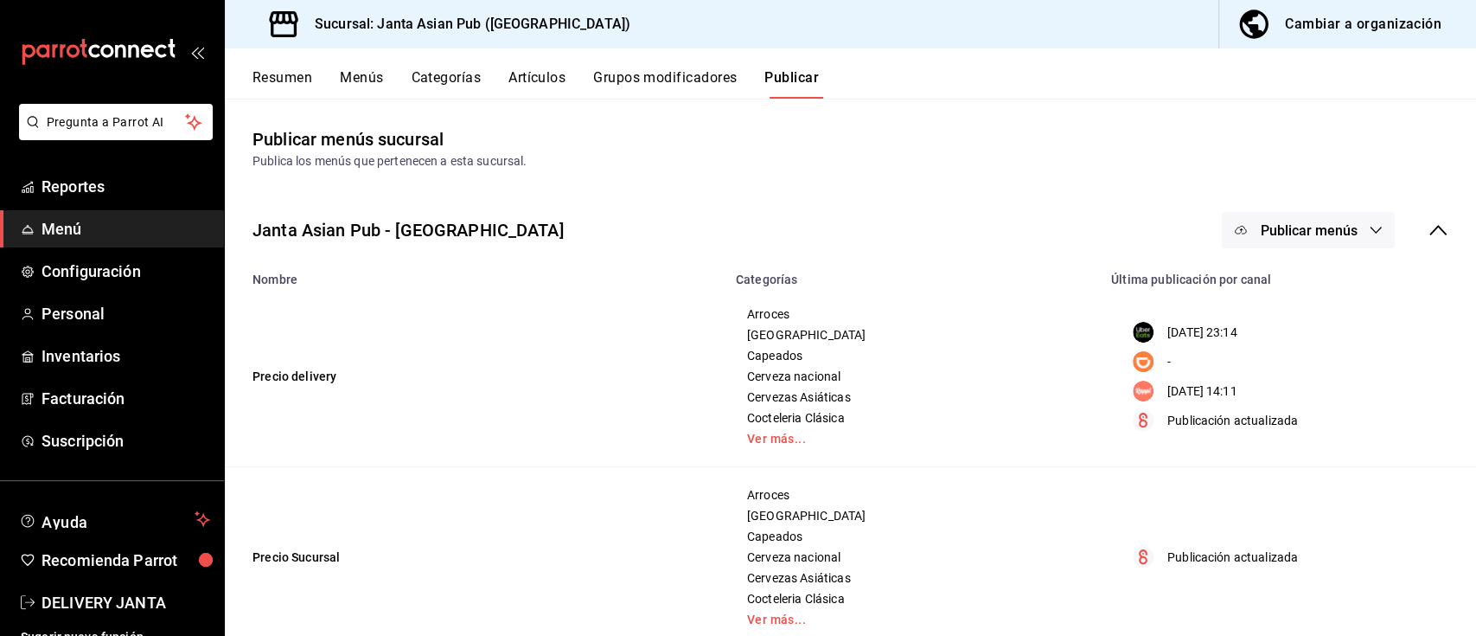 The image size is (1476, 636). I want to click on button: Publicar, so click(791, 84).